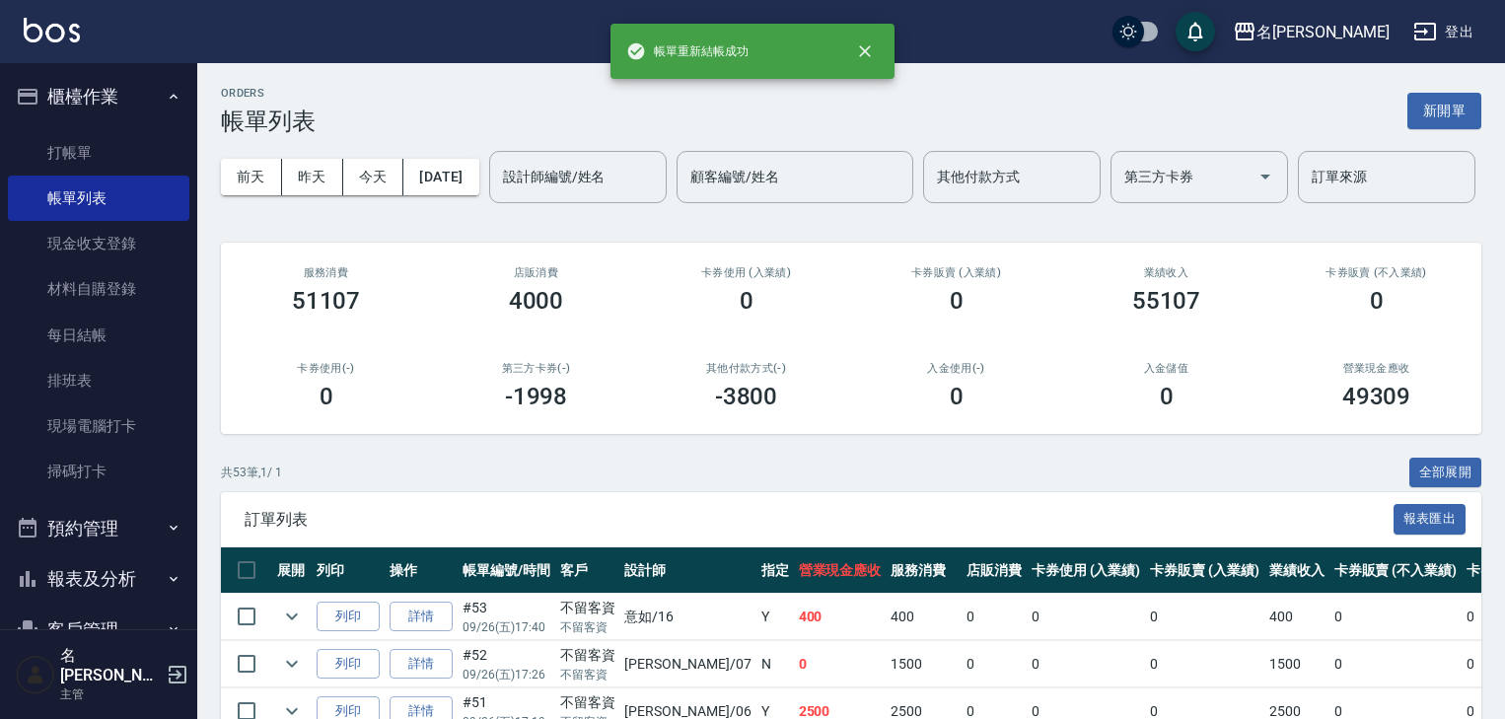  Describe the element at coordinates (747, 396) in the screenshot. I see `h3: -3800` at that location.